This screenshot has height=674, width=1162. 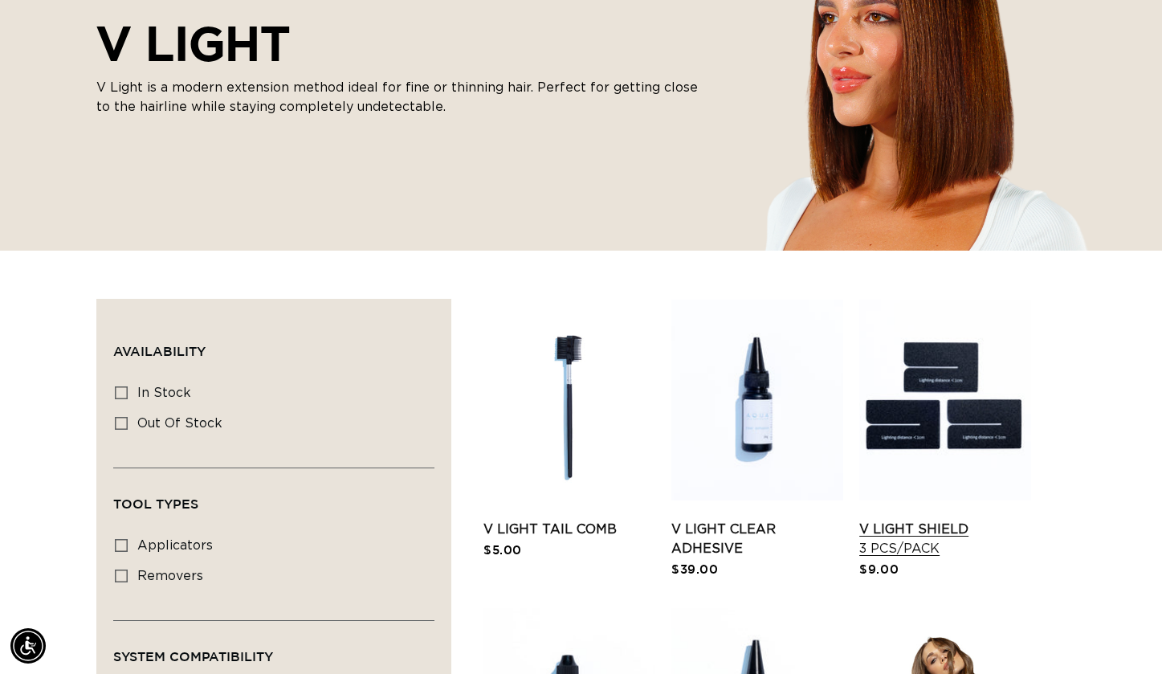 What do you see at coordinates (159, 351) in the screenshot?
I see `span: Availability` at bounding box center [159, 351].